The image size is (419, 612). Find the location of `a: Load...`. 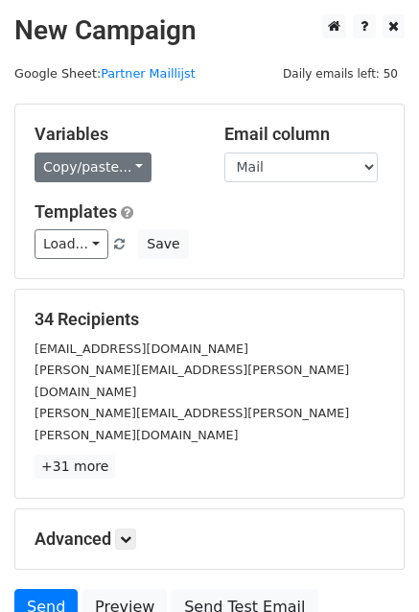

a: Load... is located at coordinates (71, 244).